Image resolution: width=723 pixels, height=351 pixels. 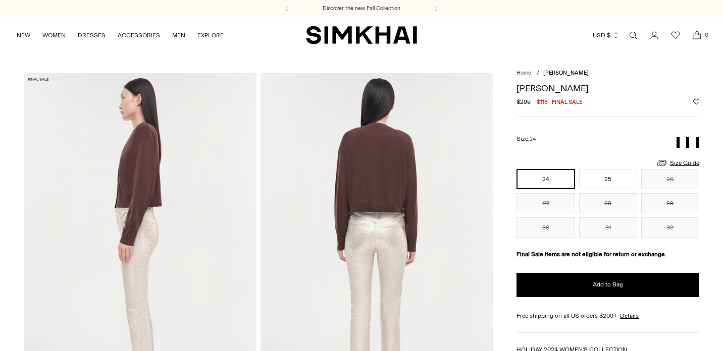 What do you see at coordinates (678, 163) in the screenshot?
I see `a: Size Guide` at bounding box center [678, 163].